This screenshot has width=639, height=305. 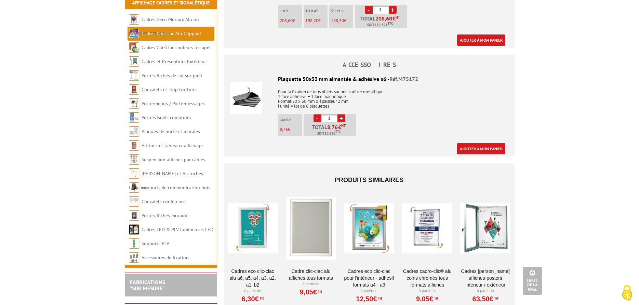 I want to click on img: Chevalets et stop trottoirs, so click(x=134, y=90).